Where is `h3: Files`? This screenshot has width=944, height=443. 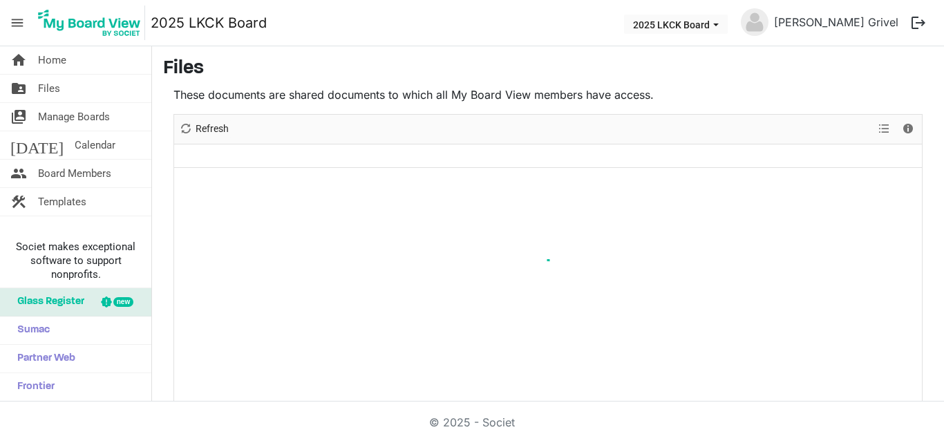 h3: Files is located at coordinates (548, 69).